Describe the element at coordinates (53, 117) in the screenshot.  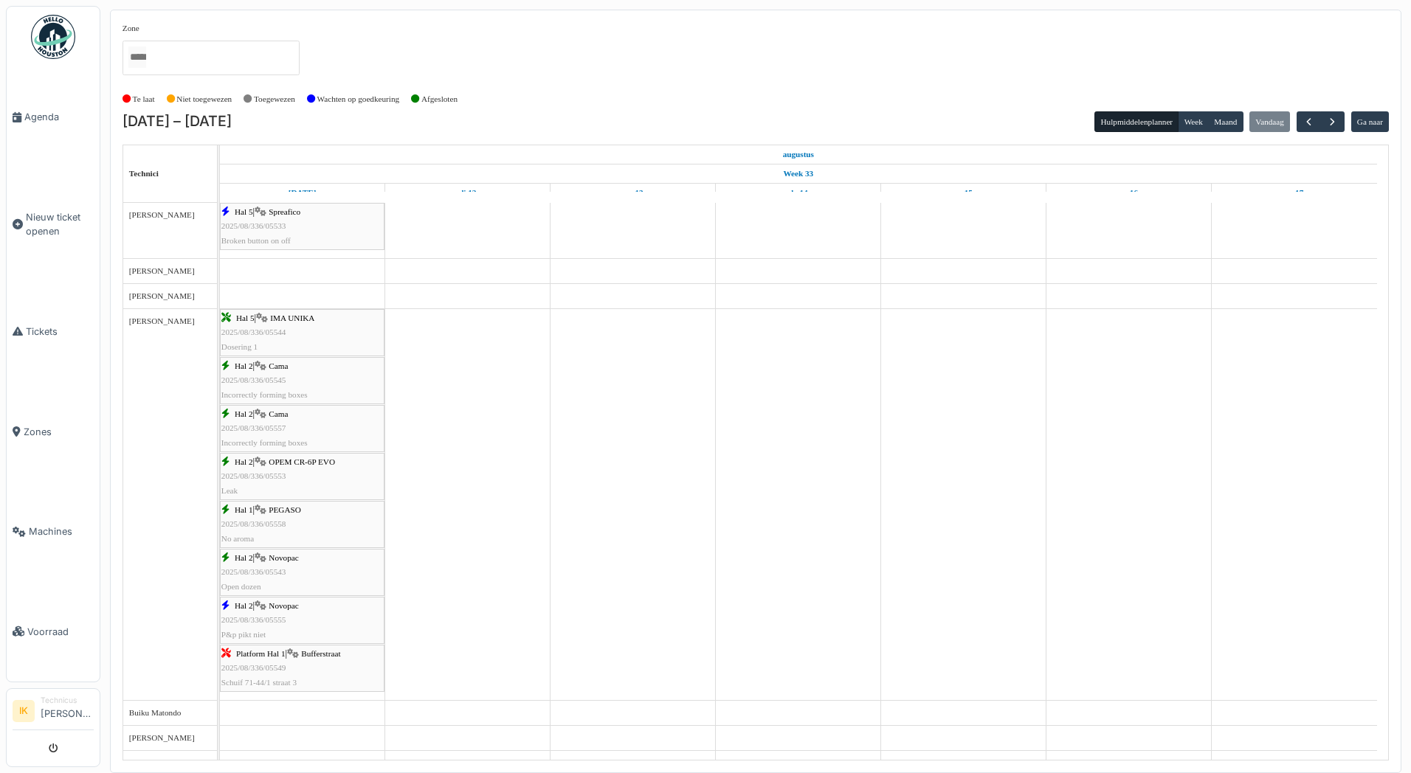
I see `a: Agenda` at that location.